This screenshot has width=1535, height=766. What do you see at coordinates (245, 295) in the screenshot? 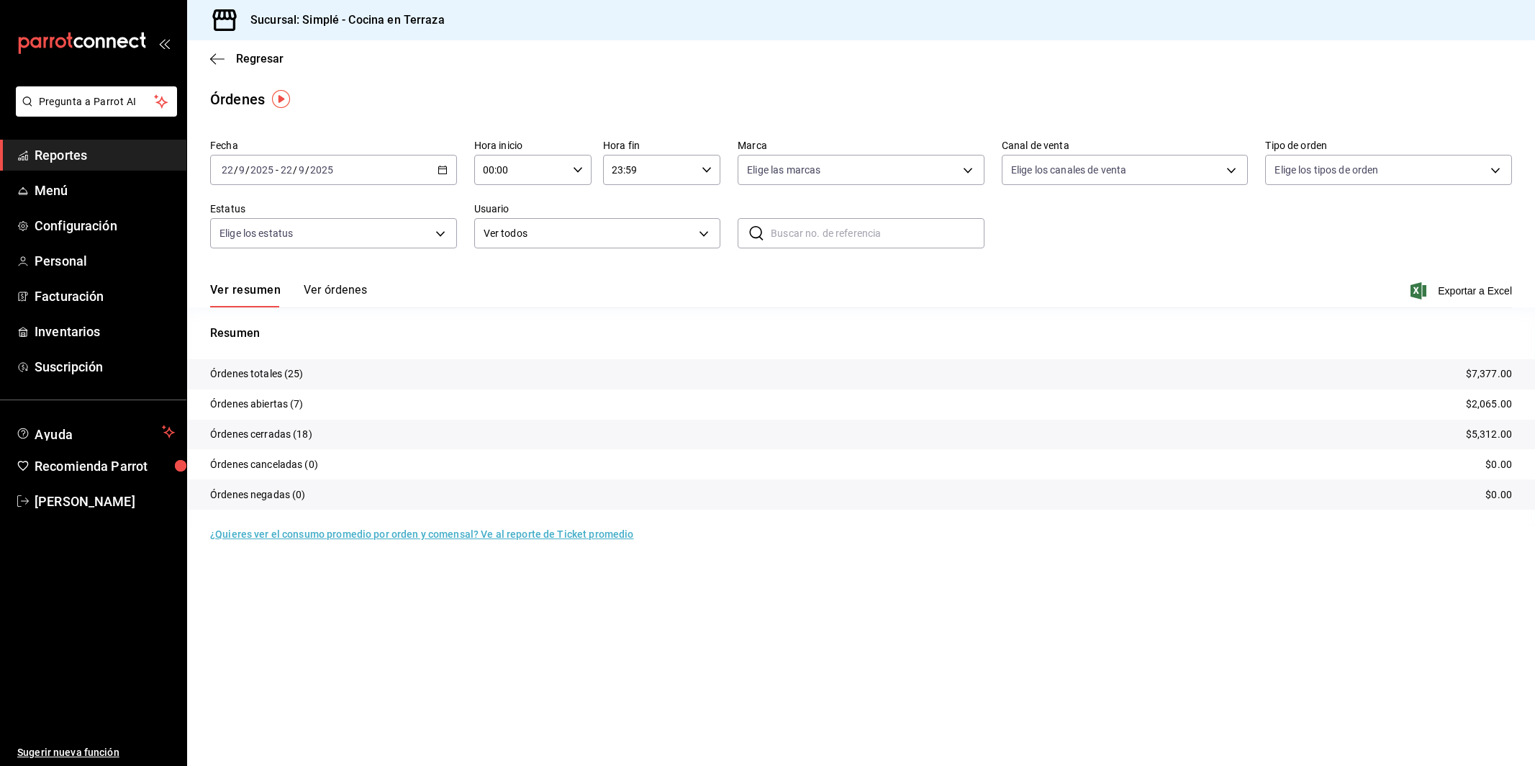
I see `button: Ver resumen` at bounding box center [245, 295].